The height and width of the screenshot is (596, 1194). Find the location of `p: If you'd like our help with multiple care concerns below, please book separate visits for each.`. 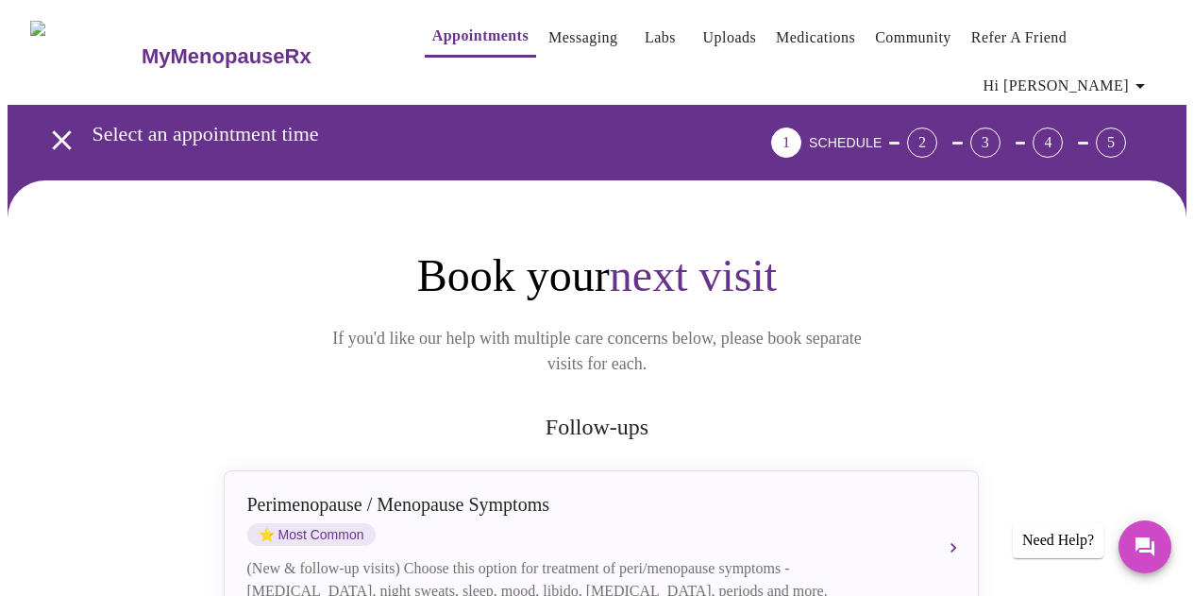

p: If you'd like our help with multiple care concerns below, please book separate visits for each. is located at coordinates (598, 351).